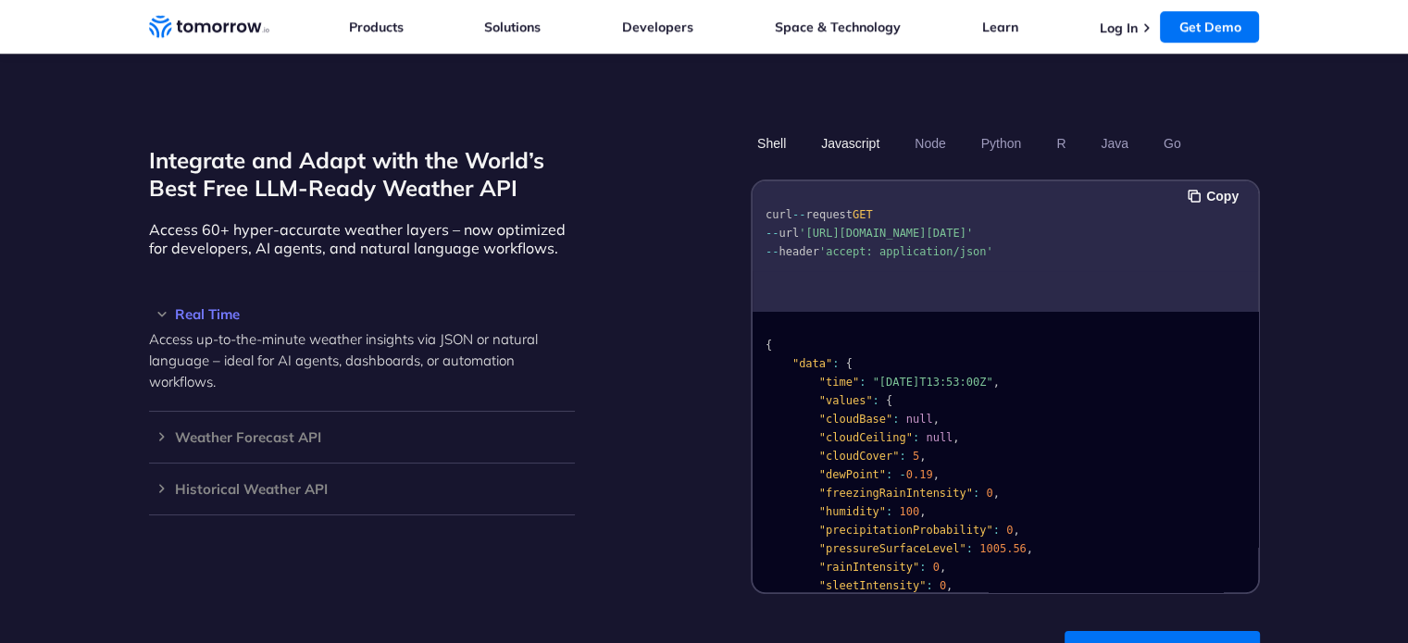 The width and height of the screenshot is (1408, 643). What do you see at coordinates (868, 568) in the screenshot?
I see `span: "rainIntensity"` at bounding box center [868, 568].